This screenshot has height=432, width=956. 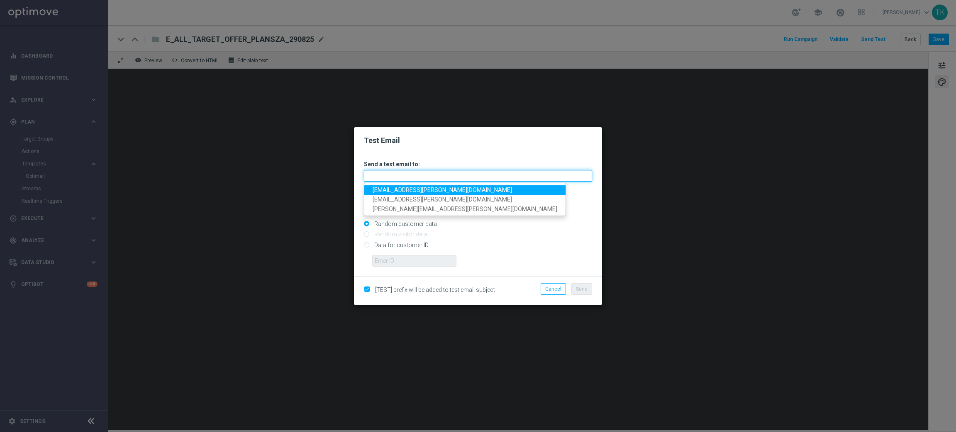 I want to click on h2: Test Email, so click(x=478, y=141).